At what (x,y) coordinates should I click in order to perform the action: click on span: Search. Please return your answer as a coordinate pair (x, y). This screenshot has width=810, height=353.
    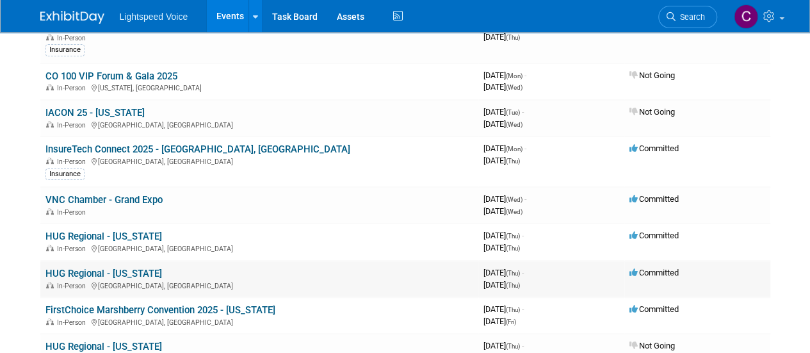
    Looking at the image, I should click on (690, 17).